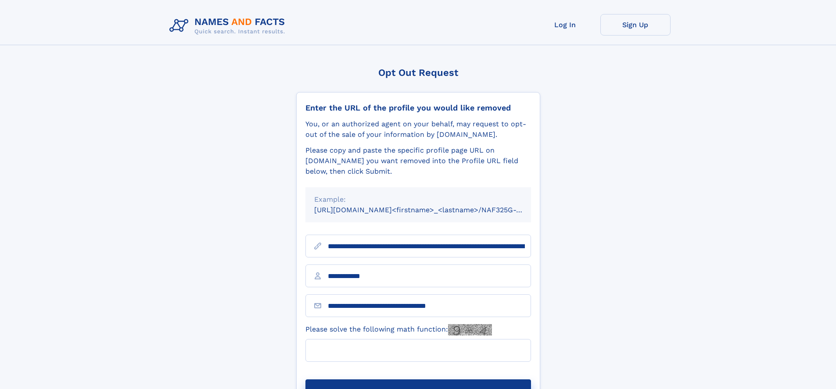  I want to click on a: Sign Up, so click(635, 25).